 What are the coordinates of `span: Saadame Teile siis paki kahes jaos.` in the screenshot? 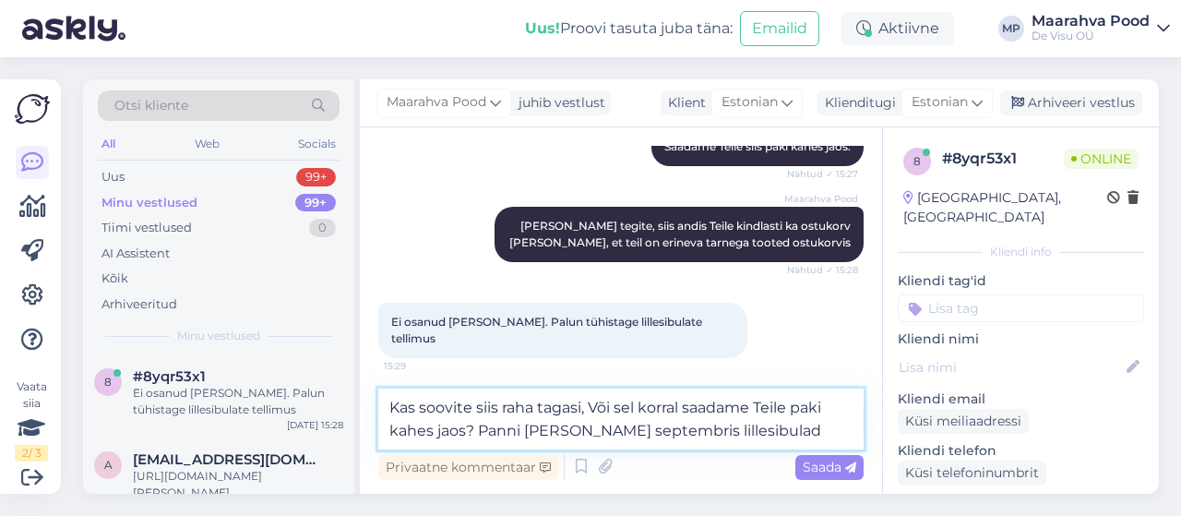 It's located at (758, 146).